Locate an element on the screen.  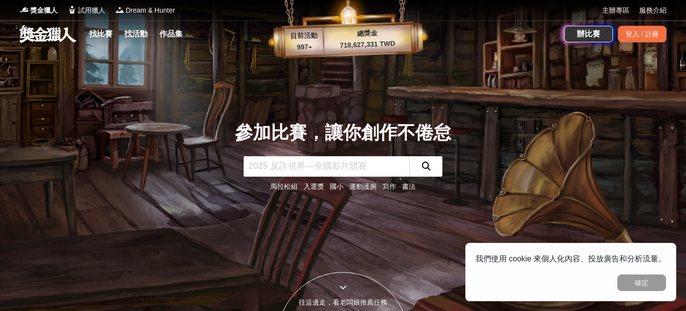
a: 國小 is located at coordinates (337, 187).